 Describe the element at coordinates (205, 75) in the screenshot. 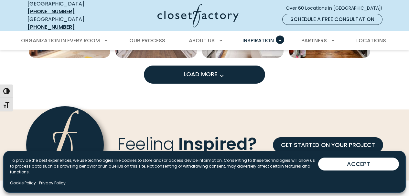

I see `button: Load more inspiration gallery images` at that location.